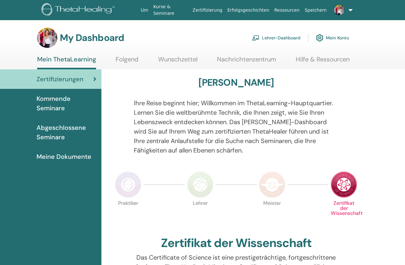 The height and width of the screenshot is (265, 405). Describe the element at coordinates (332, 38) in the screenshot. I see `a: Mein Konto` at that location.